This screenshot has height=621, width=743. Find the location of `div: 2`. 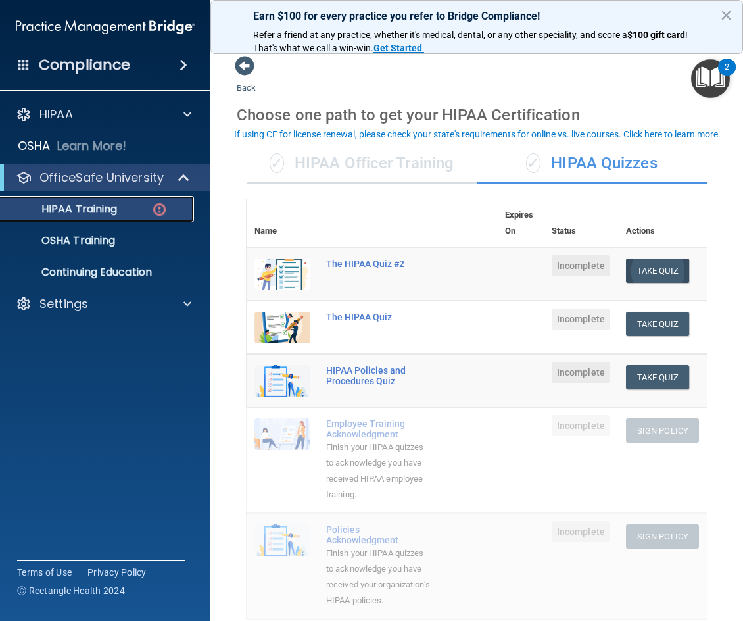

div: 2 is located at coordinates (727, 76).